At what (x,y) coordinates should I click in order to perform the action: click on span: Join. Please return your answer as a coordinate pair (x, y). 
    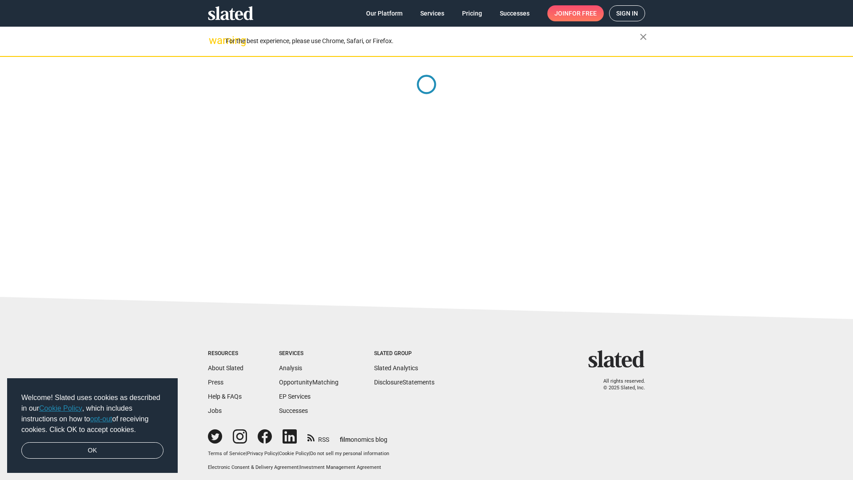
    Looking at the image, I should click on (575, 13).